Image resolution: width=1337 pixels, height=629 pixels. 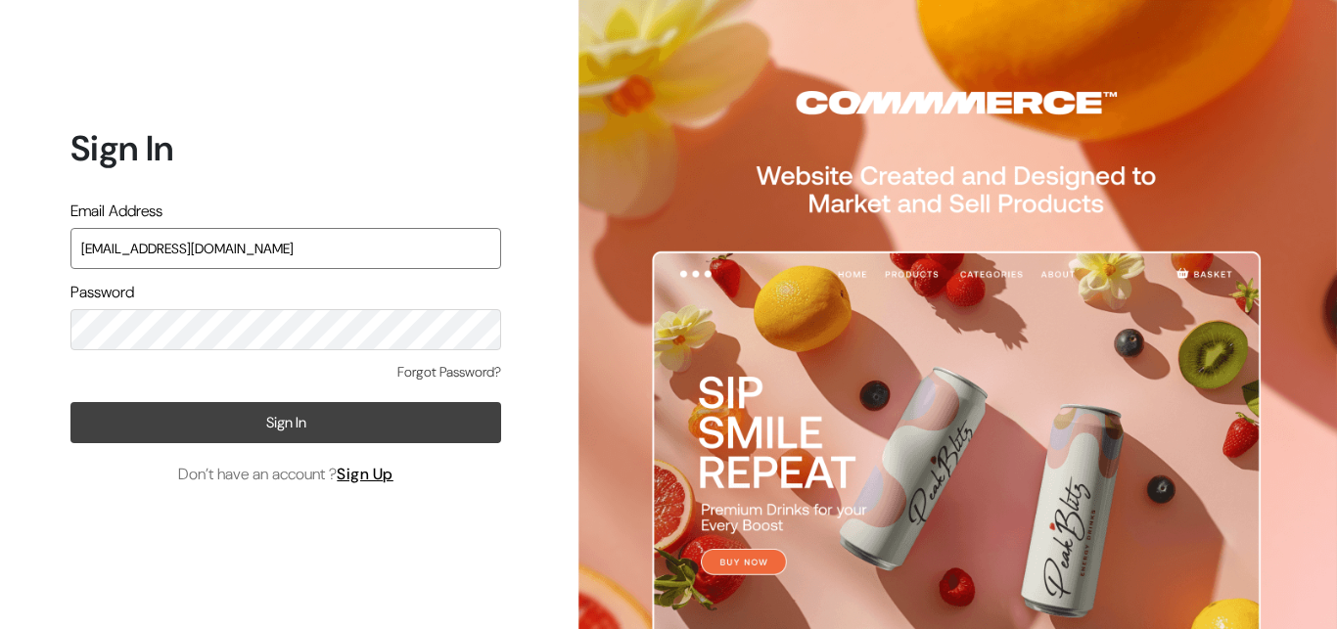 I want to click on button: Sign In, so click(x=286, y=423).